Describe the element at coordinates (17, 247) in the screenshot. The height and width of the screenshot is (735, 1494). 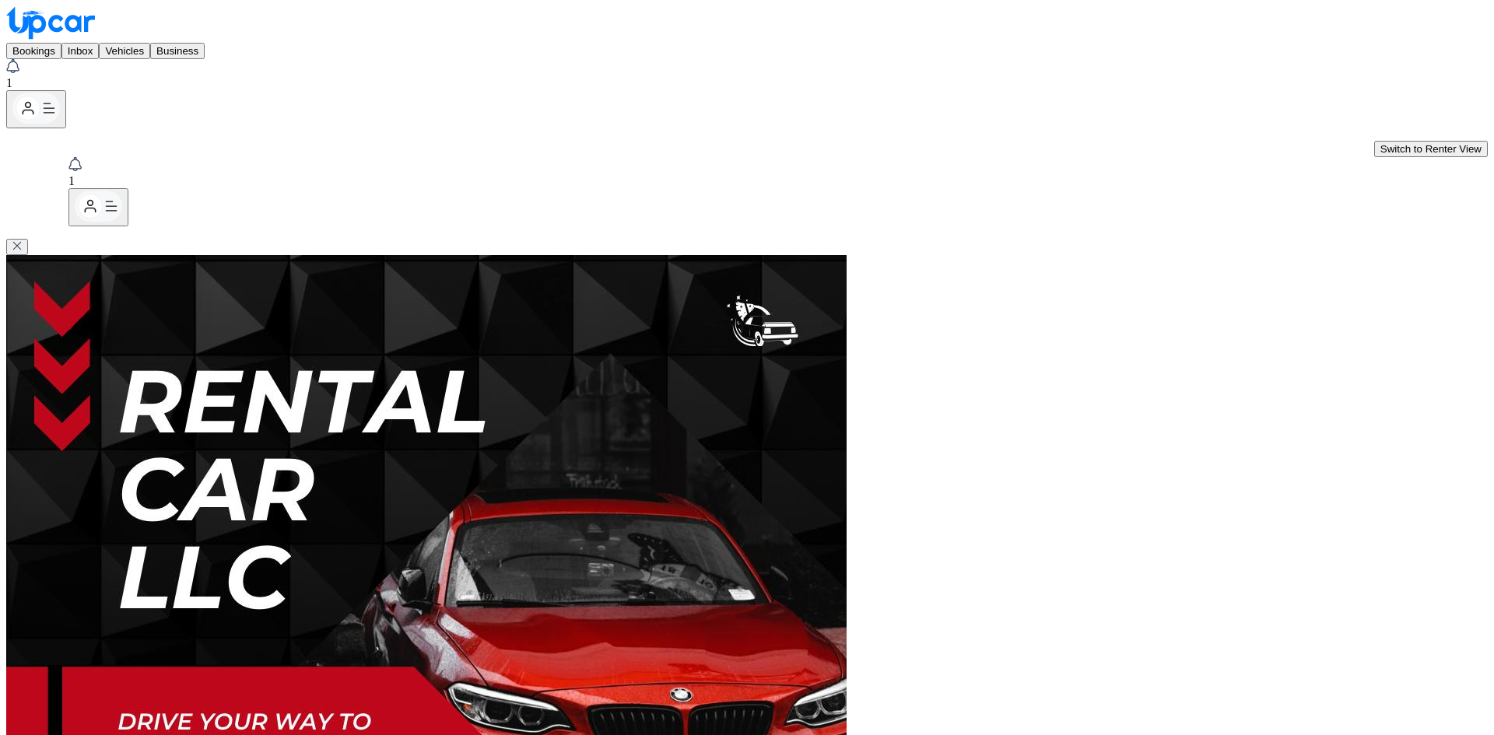
I see `button: Close` at that location.